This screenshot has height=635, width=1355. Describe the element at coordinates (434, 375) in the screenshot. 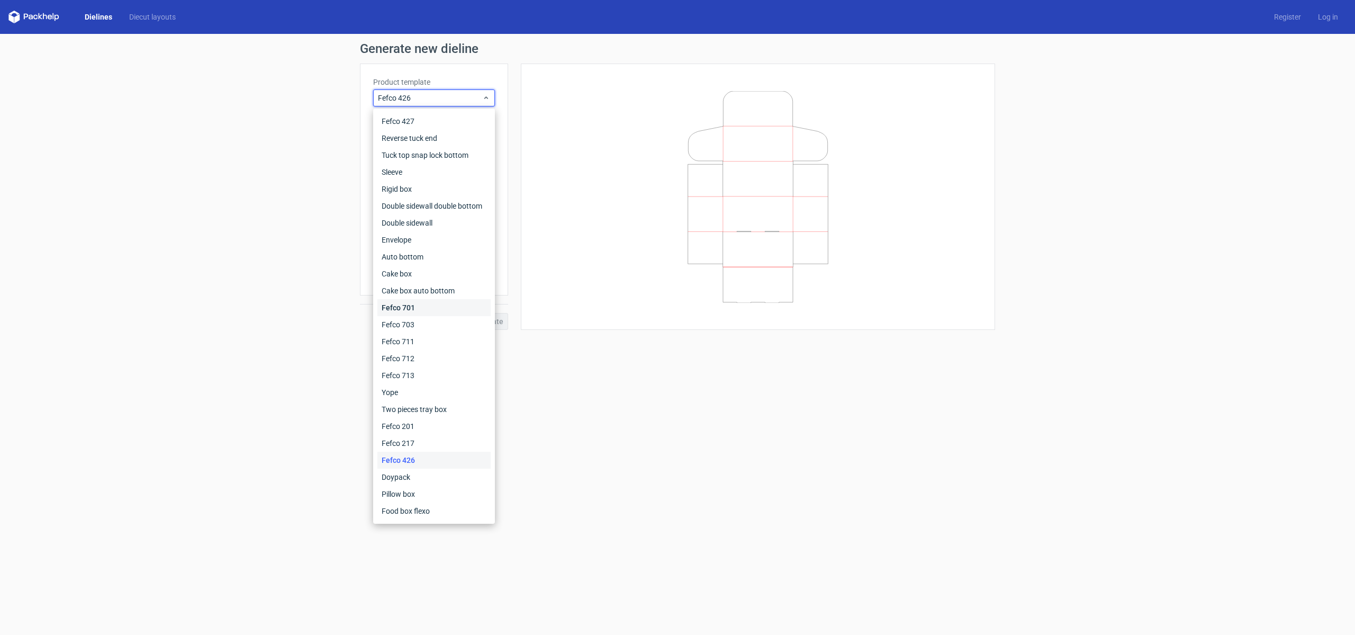

I see `div: Fefco 713` at that location.